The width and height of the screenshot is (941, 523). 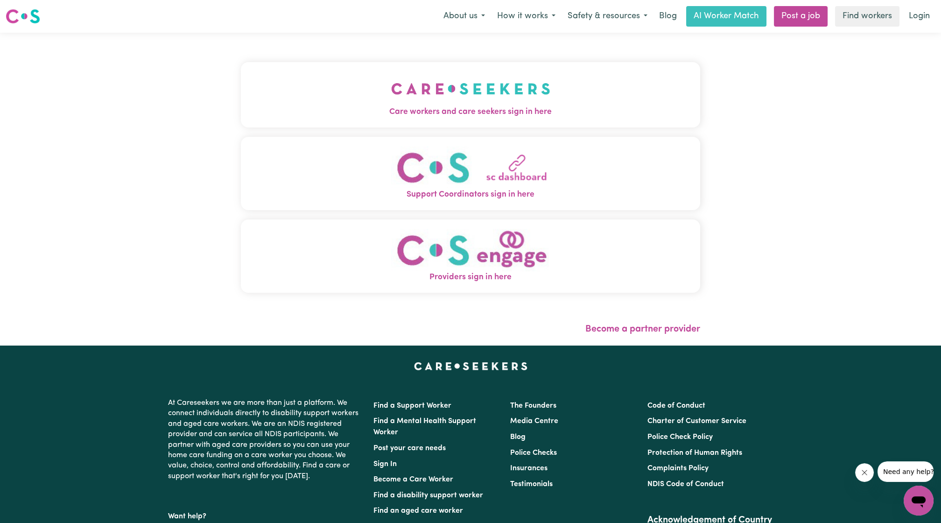 I want to click on a: The Founders, so click(x=533, y=406).